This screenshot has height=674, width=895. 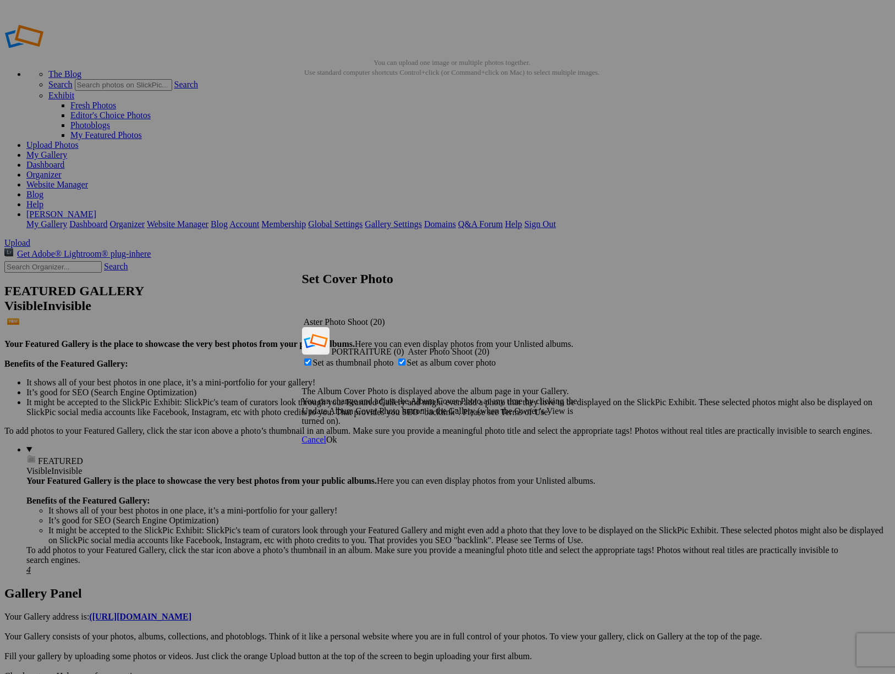 I want to click on a: Cancel, so click(x=314, y=440).